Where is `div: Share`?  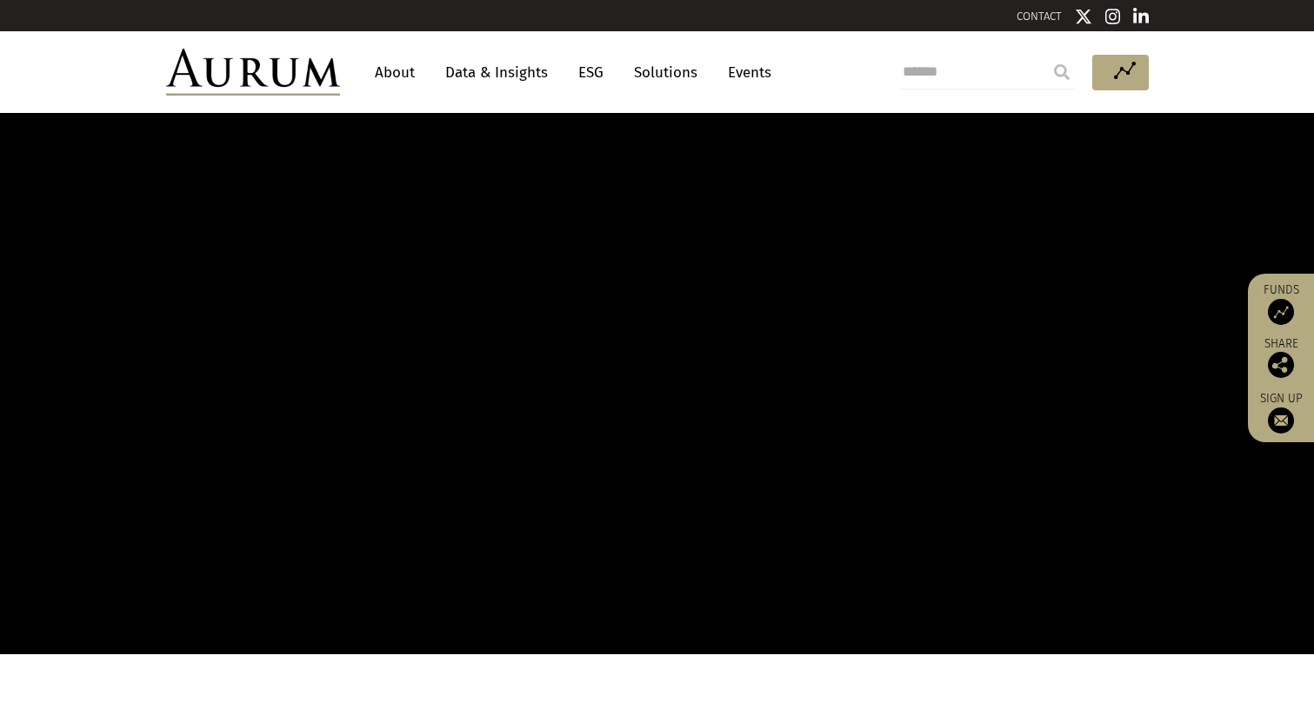
div: Share is located at coordinates (1281, 358).